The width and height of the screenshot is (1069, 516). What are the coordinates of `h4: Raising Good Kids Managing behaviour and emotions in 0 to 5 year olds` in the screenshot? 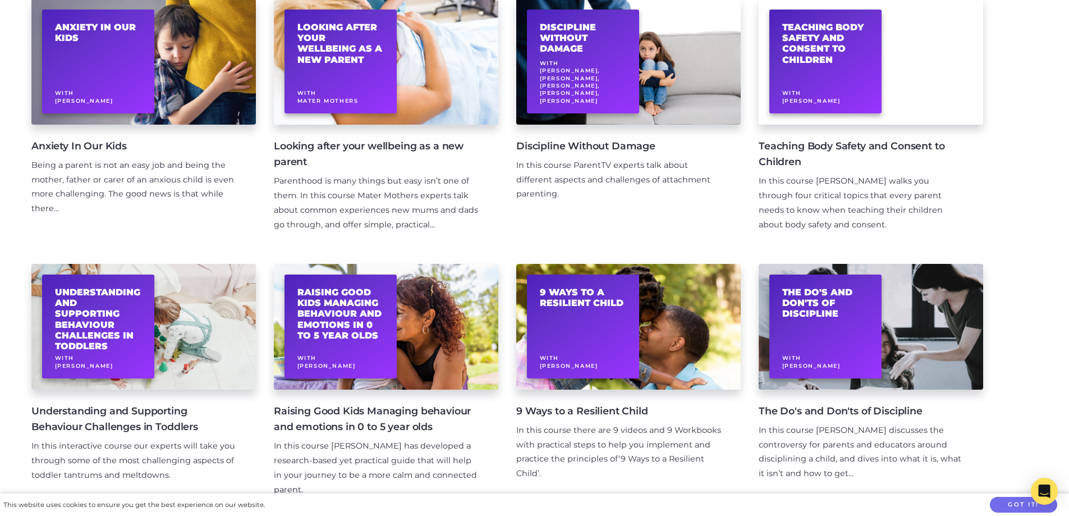 It's located at (377, 419).